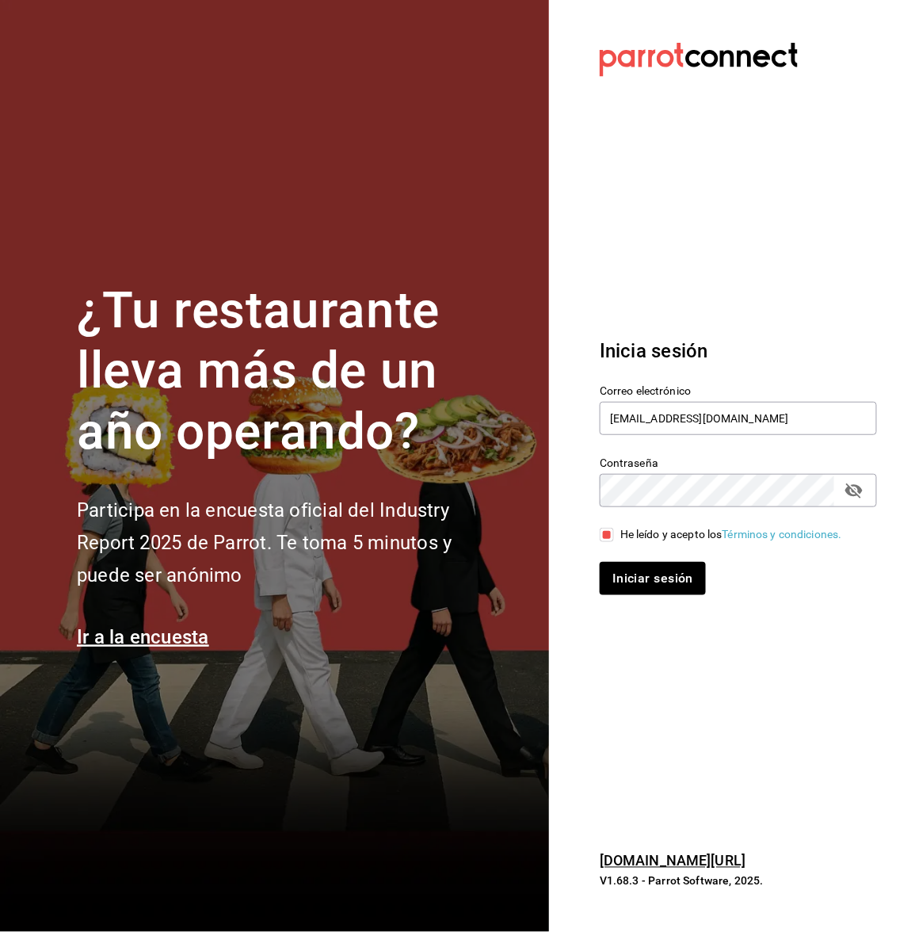 The height and width of the screenshot is (932, 915). What do you see at coordinates (738, 418) in the screenshot?
I see `input: Ingresa tu correo electrónico` at bounding box center [738, 418].